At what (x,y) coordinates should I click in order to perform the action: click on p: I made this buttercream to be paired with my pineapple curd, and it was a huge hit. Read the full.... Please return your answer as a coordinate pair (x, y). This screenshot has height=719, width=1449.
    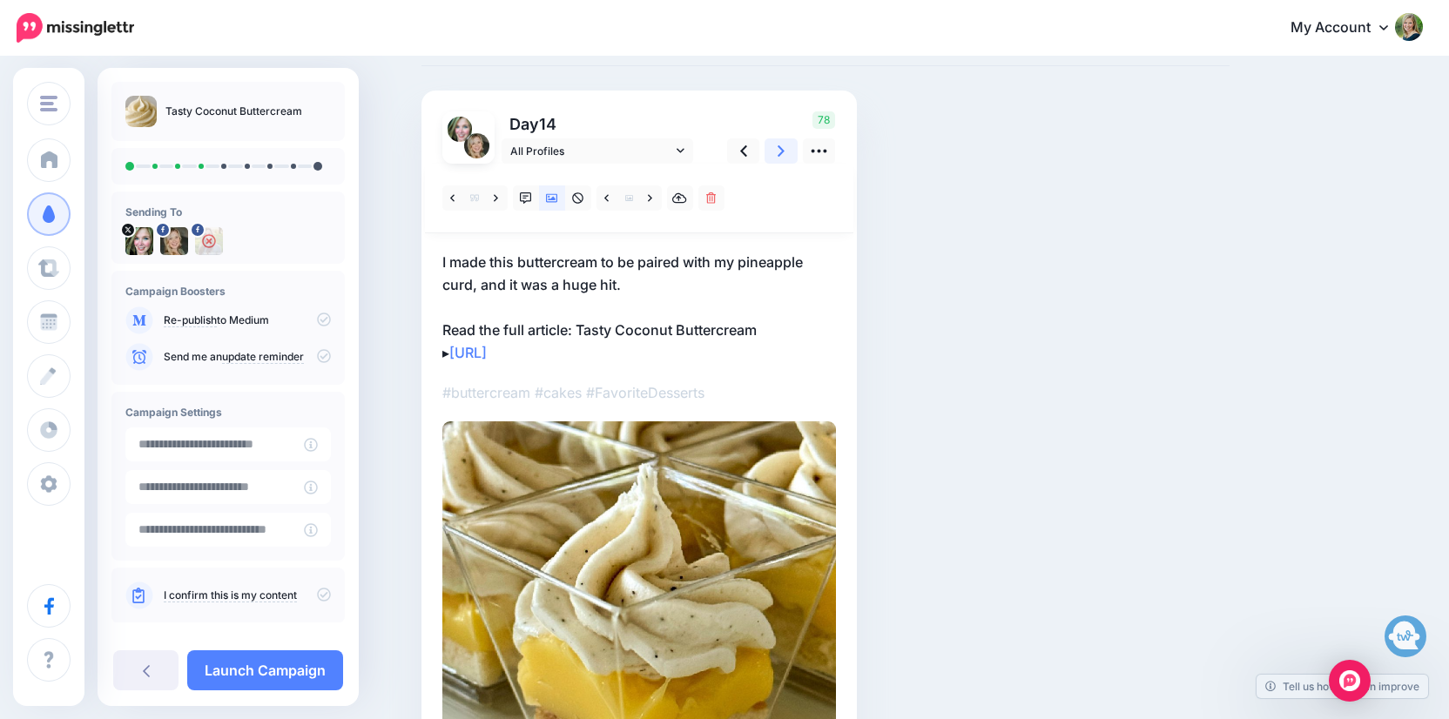
    Looking at the image, I should click on (639, 307).